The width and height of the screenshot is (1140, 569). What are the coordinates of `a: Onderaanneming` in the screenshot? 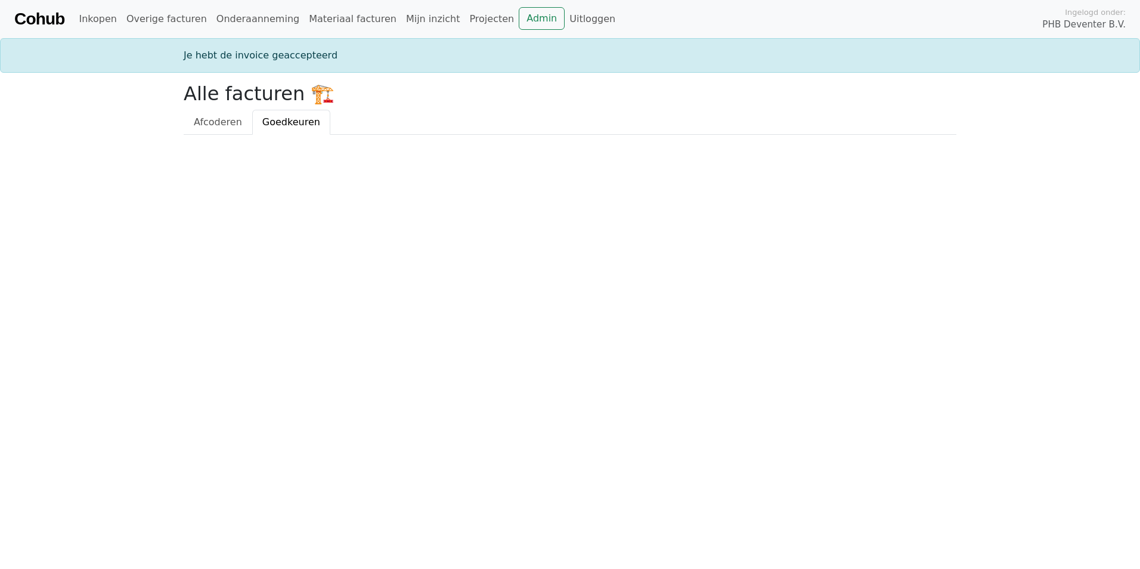 It's located at (258, 19).